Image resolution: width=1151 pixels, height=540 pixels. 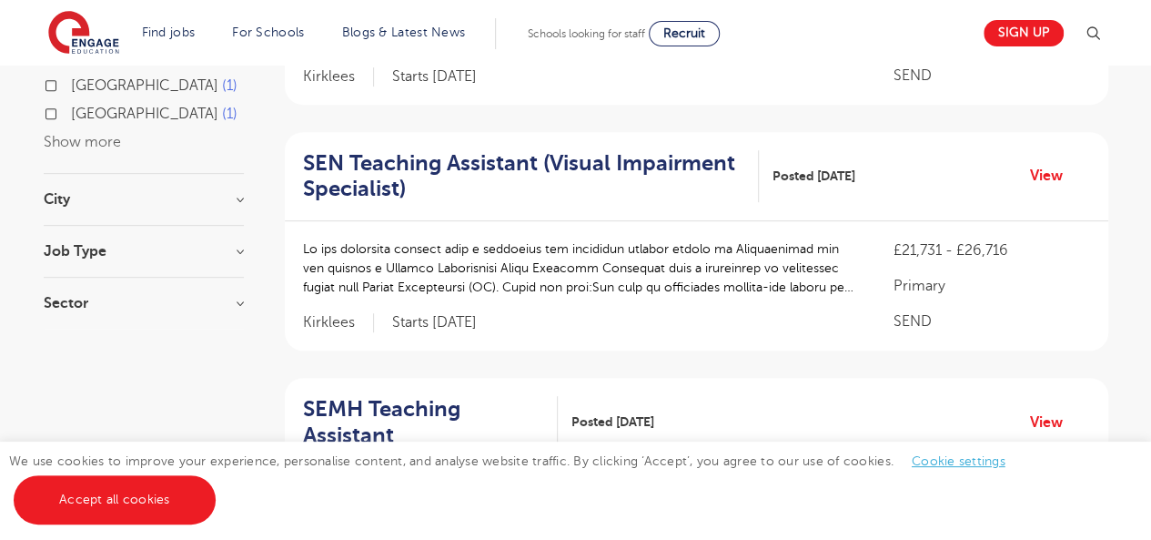 I want to click on h2: SEMH Teaching Assistant, so click(x=423, y=422).